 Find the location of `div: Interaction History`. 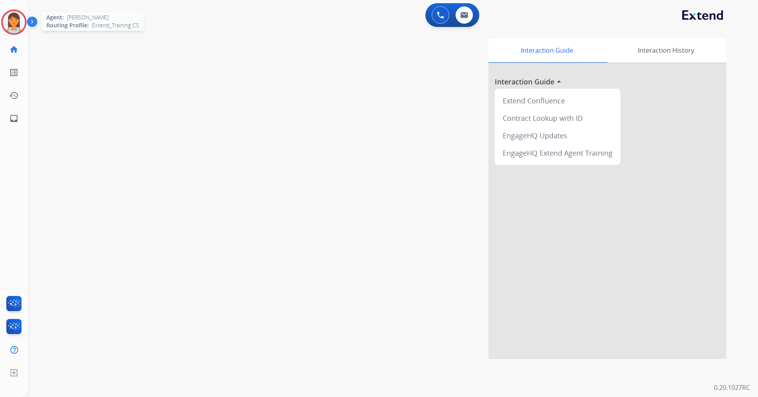

div: Interaction History is located at coordinates (665, 50).